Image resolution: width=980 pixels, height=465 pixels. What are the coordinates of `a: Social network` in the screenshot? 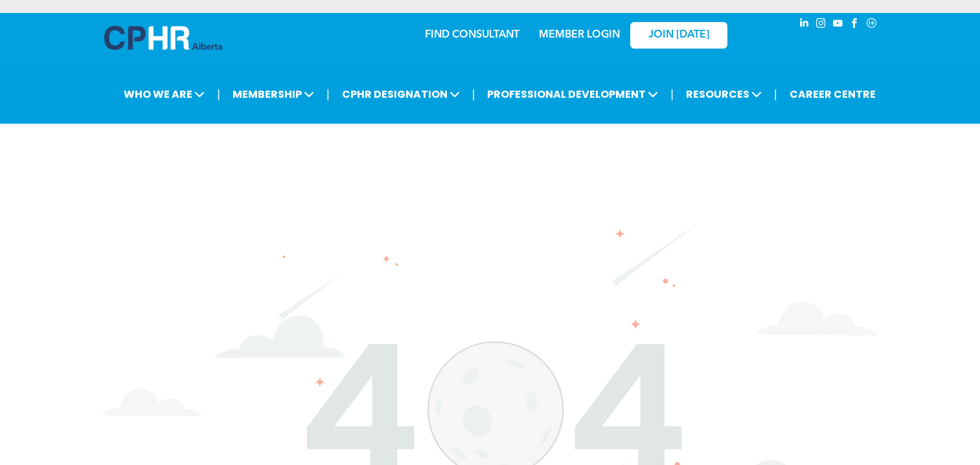 It's located at (872, 25).